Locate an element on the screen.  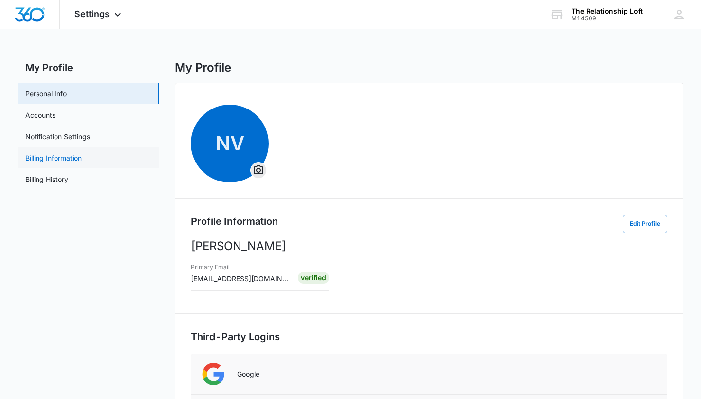
h3: Primary Email is located at coordinates (241, 267).